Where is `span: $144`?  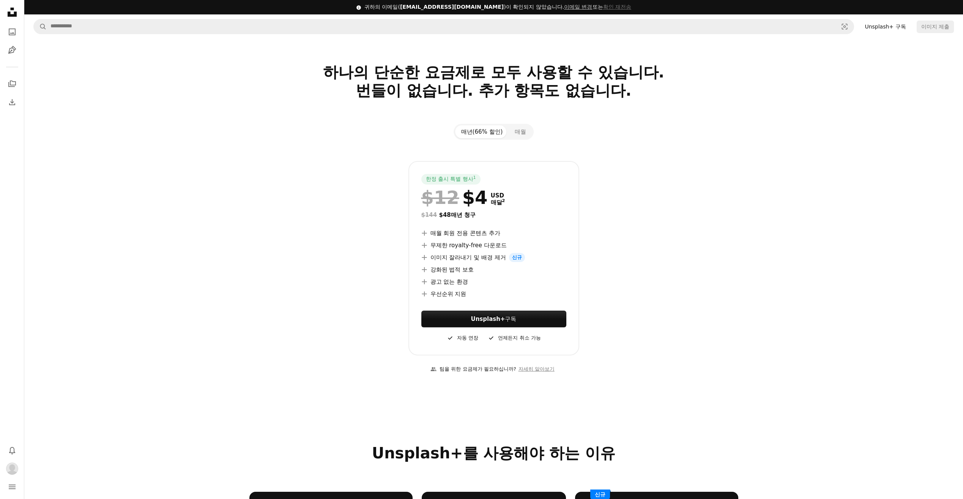 span: $144 is located at coordinates (429, 215).